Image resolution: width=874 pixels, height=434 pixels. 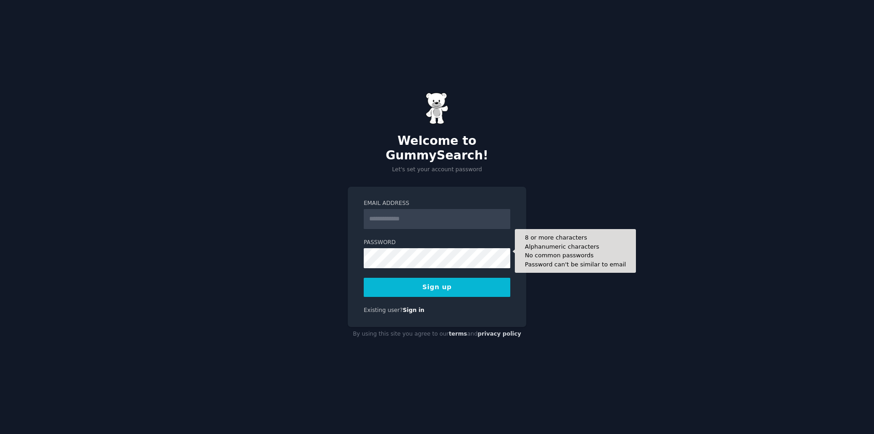 I want to click on button: Sign up, so click(x=437, y=287).